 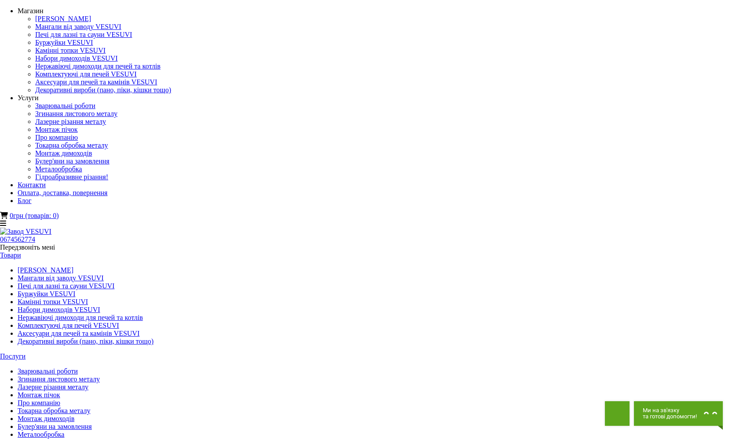 What do you see at coordinates (678, 414) in the screenshot?
I see `button: Chat button` at bounding box center [678, 414].